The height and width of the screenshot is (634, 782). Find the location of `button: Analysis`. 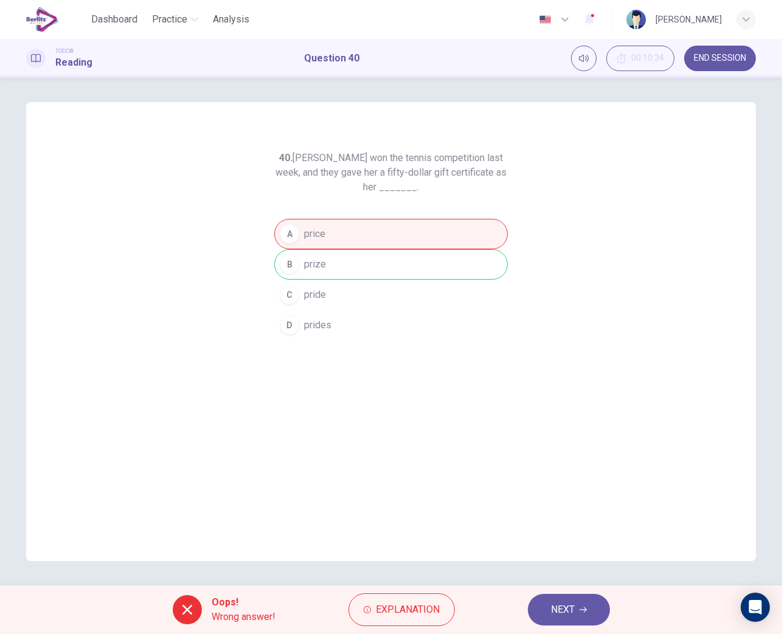

button: Analysis is located at coordinates (231, 19).